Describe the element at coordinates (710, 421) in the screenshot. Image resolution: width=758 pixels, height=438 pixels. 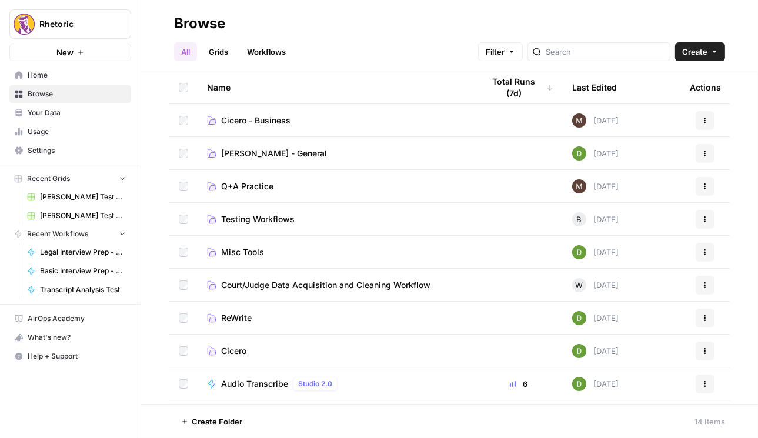
I see `div: 14 Items` at that location.